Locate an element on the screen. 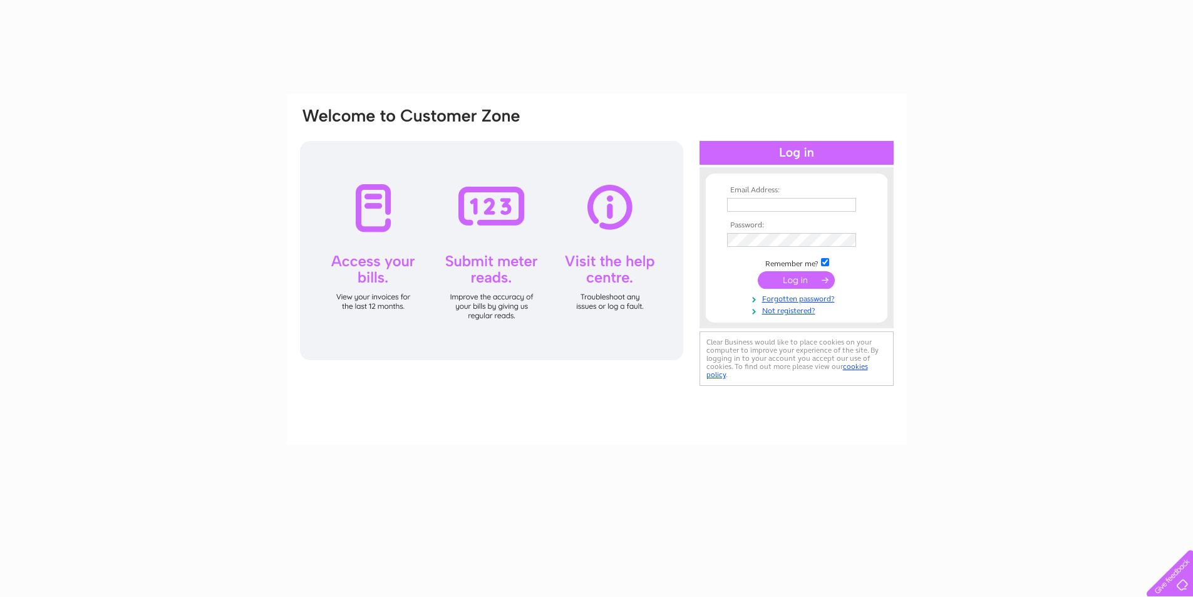  a: cookies policy is located at coordinates (787, 370).